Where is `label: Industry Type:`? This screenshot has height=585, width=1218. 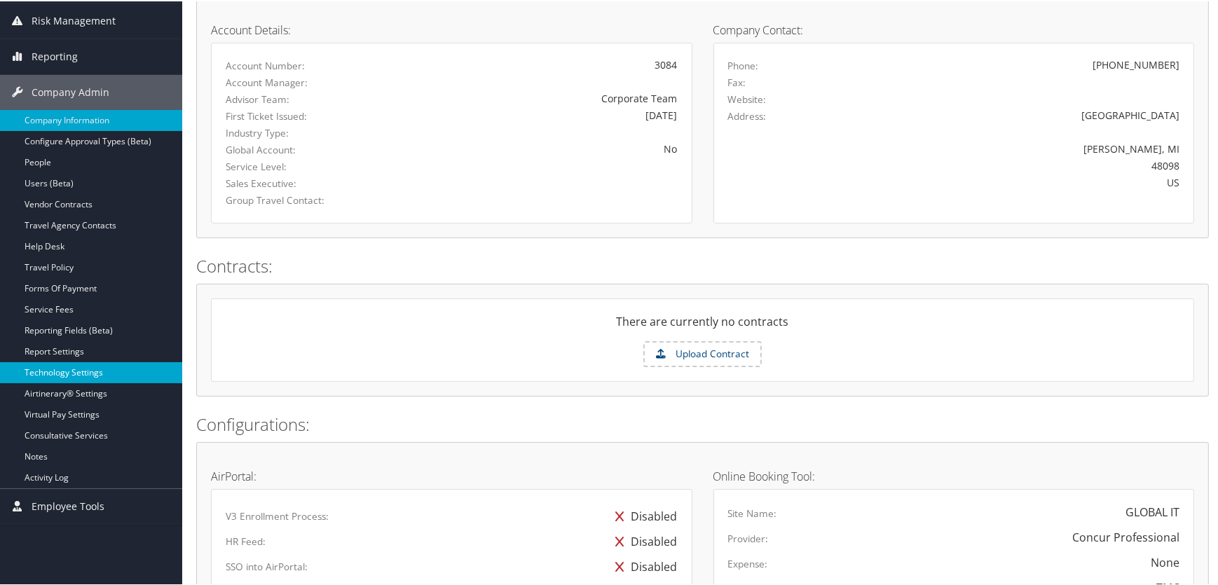 label: Industry Type: is located at coordinates (294, 132).